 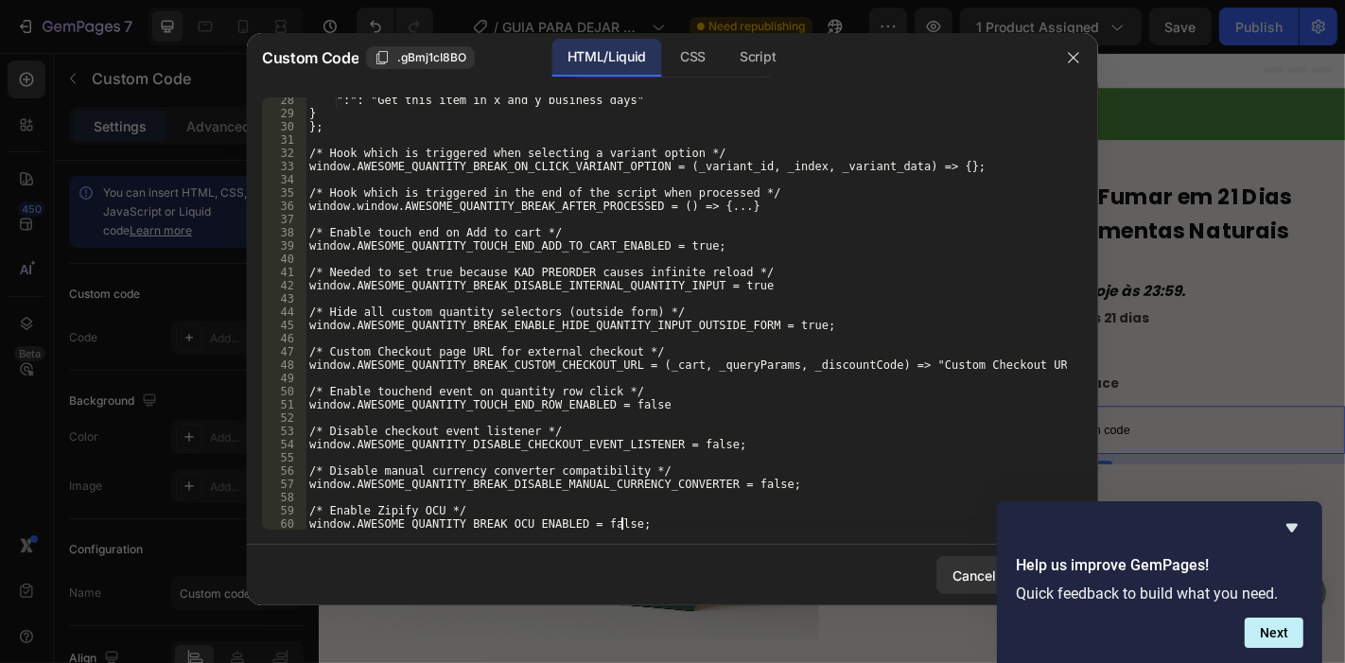 I want to click on div: 59, so click(x=284, y=511).